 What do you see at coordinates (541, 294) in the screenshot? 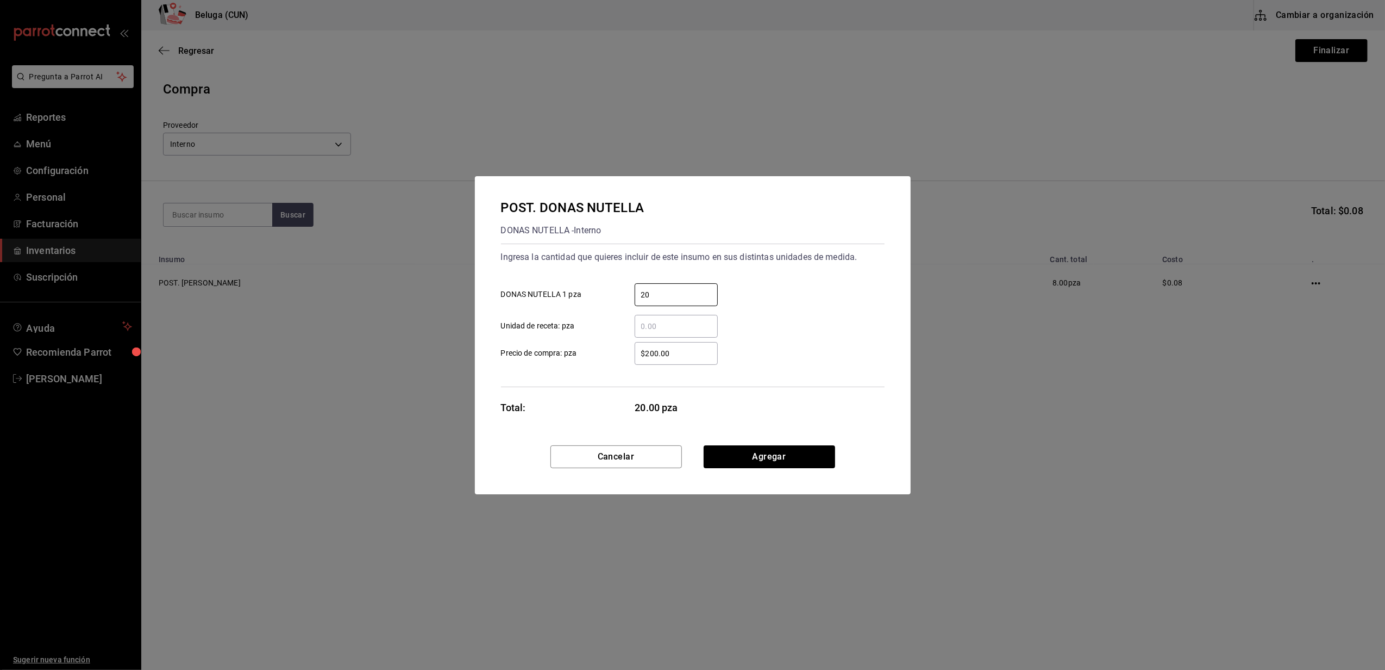
I see `span: DONAS NUTELLA 1 pza` at bounding box center [541, 294].